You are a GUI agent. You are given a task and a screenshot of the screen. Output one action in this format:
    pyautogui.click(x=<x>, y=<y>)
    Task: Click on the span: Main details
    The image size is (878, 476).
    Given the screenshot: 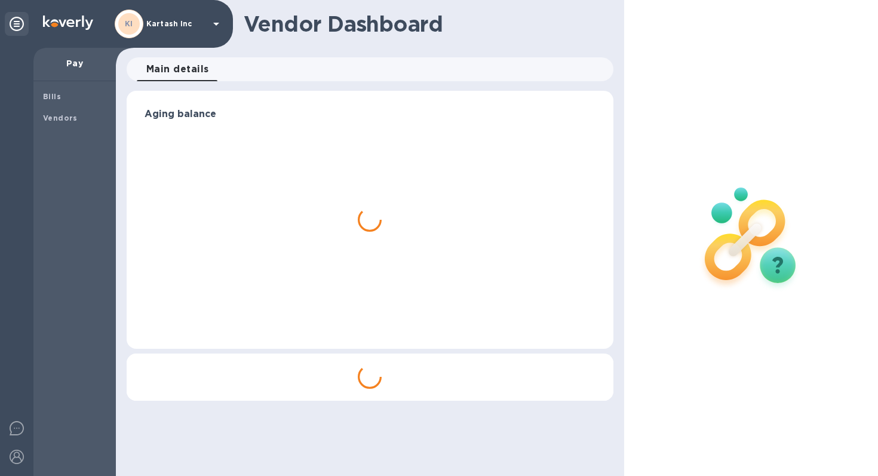 What is the action you would take?
    pyautogui.click(x=177, y=69)
    